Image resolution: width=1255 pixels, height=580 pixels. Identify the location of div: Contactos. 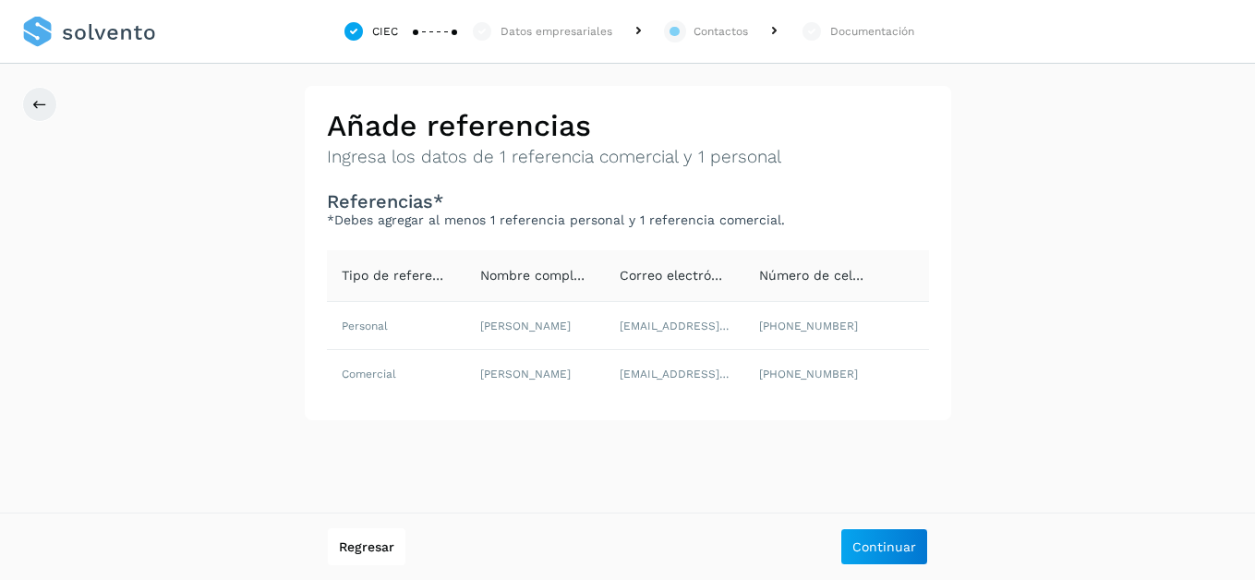
(720, 31).